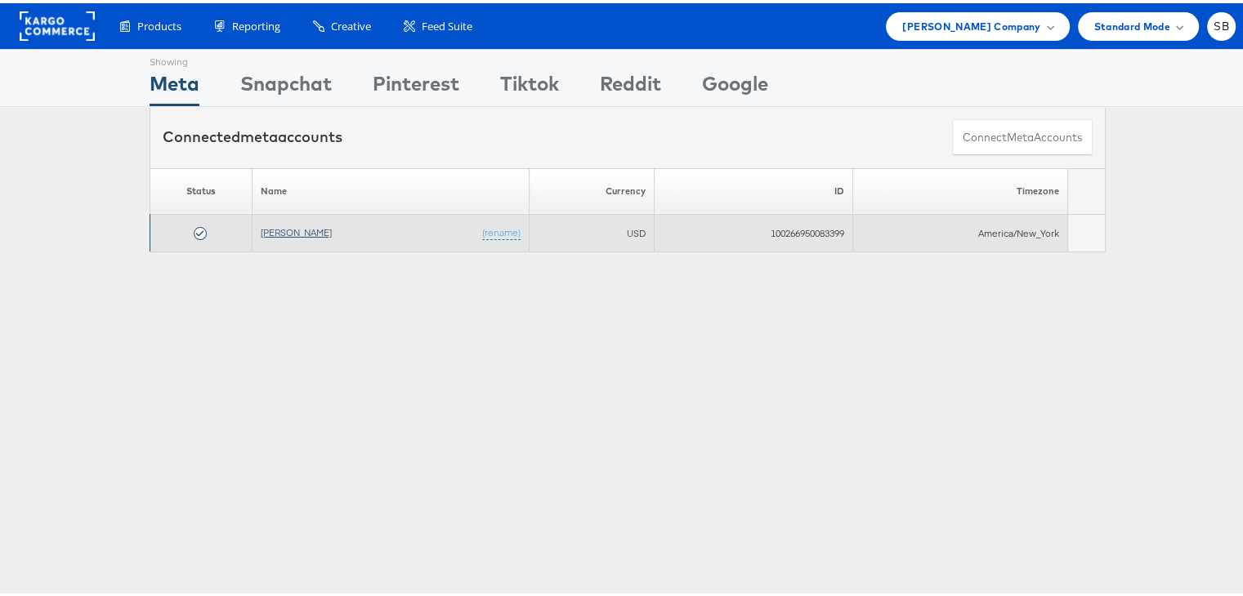 This screenshot has height=596, width=1243. Describe the element at coordinates (753, 188) in the screenshot. I see `th: ID` at that location.